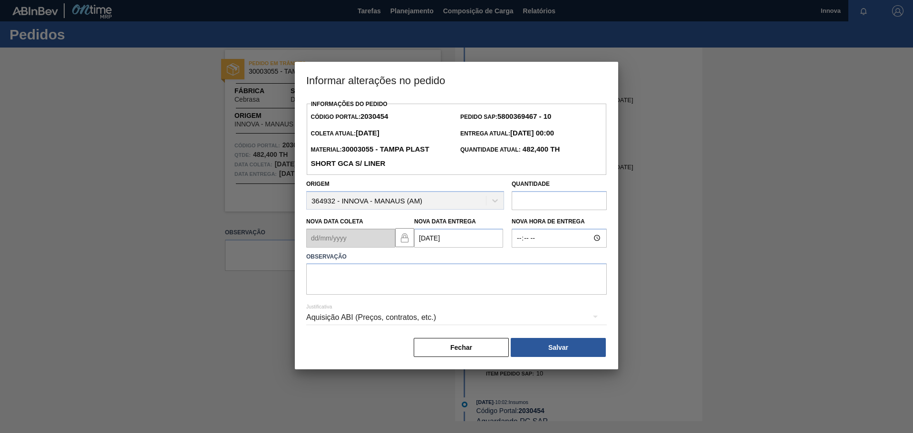  Describe the element at coordinates (349, 104) in the screenshot. I see `label: Informações do Pedido` at that location.